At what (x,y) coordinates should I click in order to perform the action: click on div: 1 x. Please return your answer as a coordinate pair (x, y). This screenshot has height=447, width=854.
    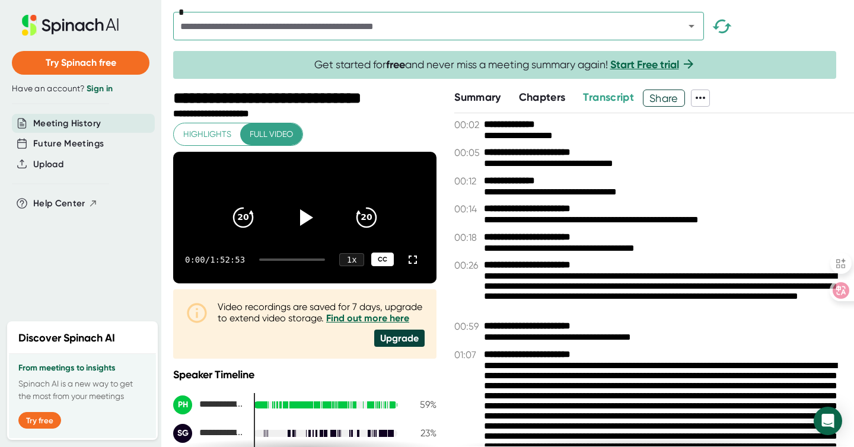
    Looking at the image, I should click on (352, 260).